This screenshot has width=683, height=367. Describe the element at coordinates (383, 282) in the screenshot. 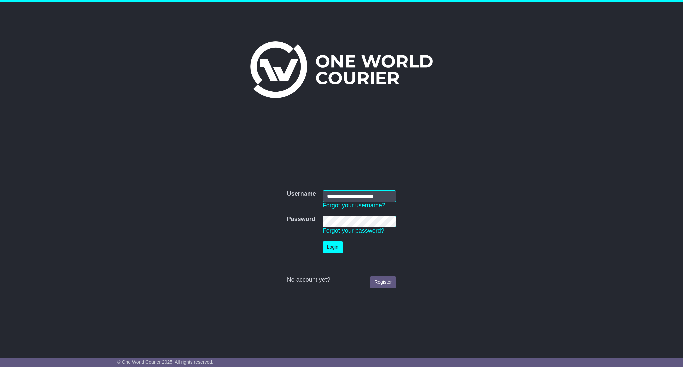

I see `a: Register` at that location.